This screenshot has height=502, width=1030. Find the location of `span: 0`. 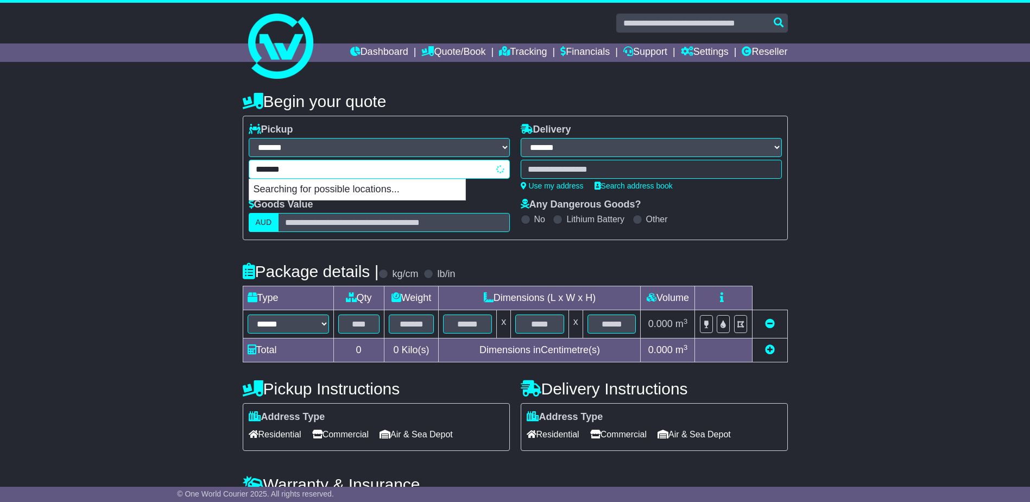

span: 0 is located at coordinates (396, 350).